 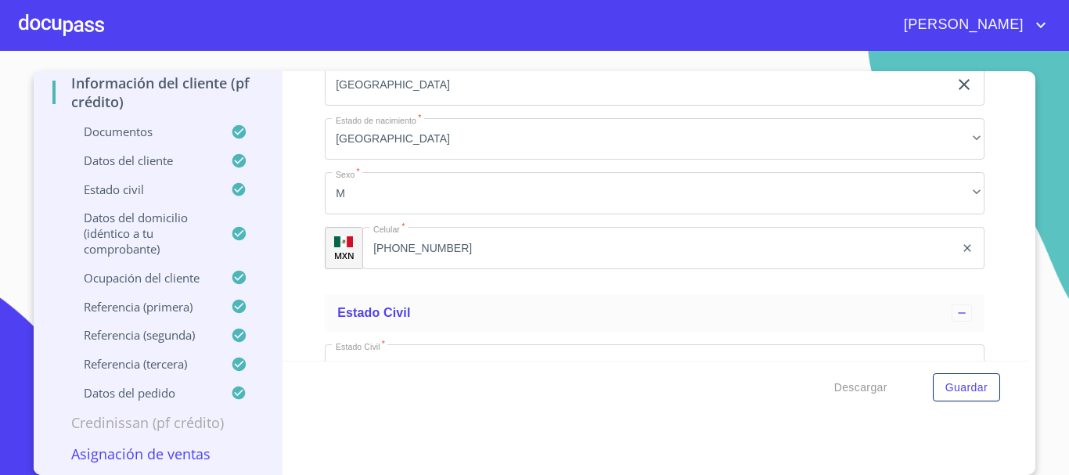 What do you see at coordinates (373, 312) in the screenshot?
I see `span: Estado Civil` at bounding box center [373, 312].